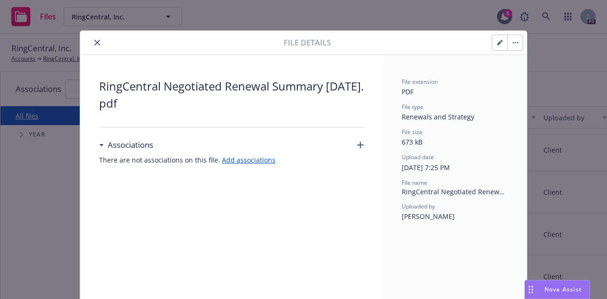  I want to click on a: Add associations, so click(248, 160).